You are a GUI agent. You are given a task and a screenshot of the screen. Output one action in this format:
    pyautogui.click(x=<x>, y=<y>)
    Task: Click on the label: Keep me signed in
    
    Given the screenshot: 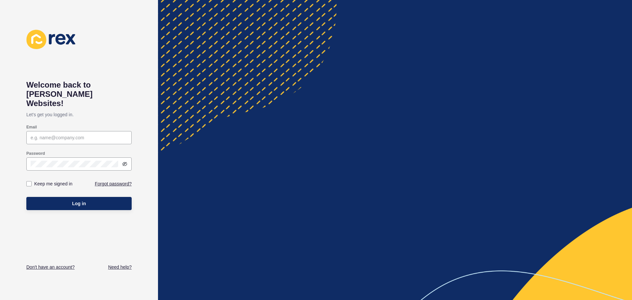 What is the action you would take?
    pyautogui.click(x=53, y=184)
    